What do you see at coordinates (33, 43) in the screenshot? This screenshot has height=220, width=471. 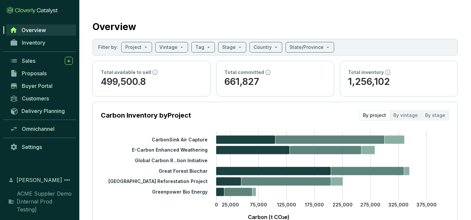 I see `span: Inventory` at bounding box center [33, 43].